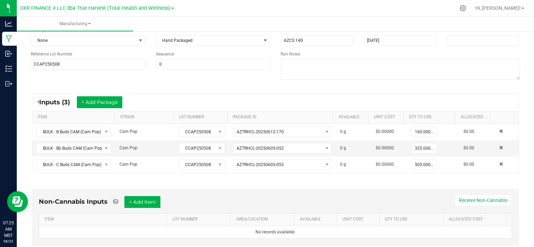  Describe the element at coordinates (260, 132) in the screenshot. I see `span: AZTRHCL-20250612-170` at that location.